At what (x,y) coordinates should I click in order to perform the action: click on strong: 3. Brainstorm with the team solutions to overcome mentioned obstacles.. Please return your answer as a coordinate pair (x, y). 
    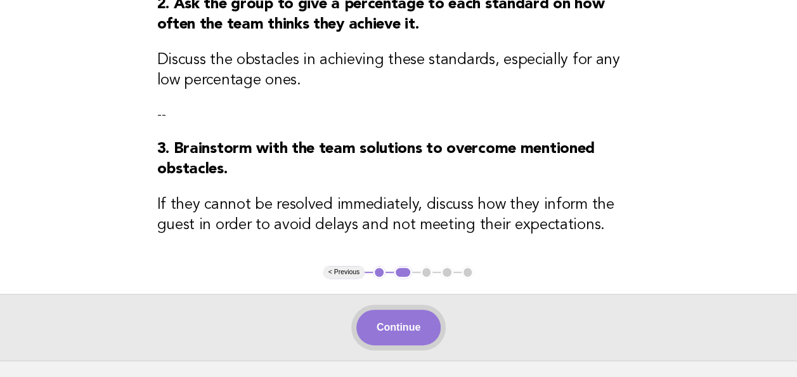
    Looking at the image, I should click on (376, 159).